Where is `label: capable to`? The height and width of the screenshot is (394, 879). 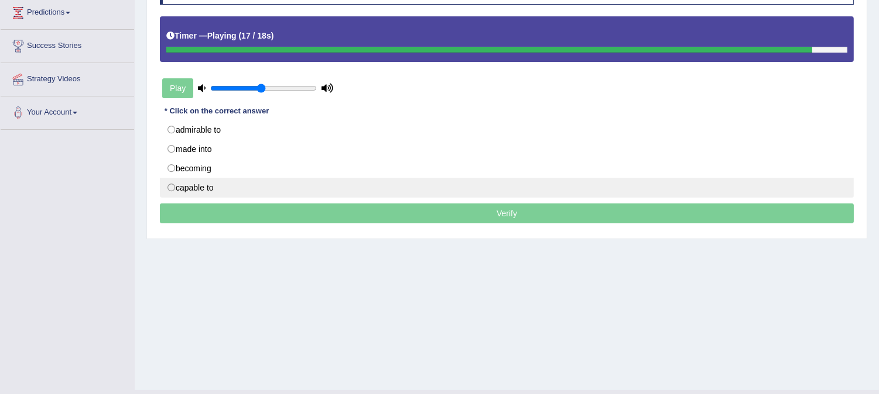
label: capable to is located at coordinates (506, 188).